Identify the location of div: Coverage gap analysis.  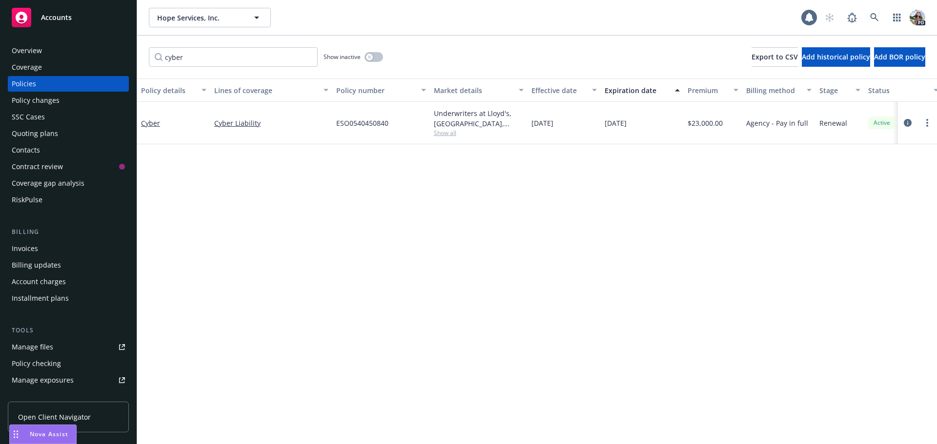
(48, 183).